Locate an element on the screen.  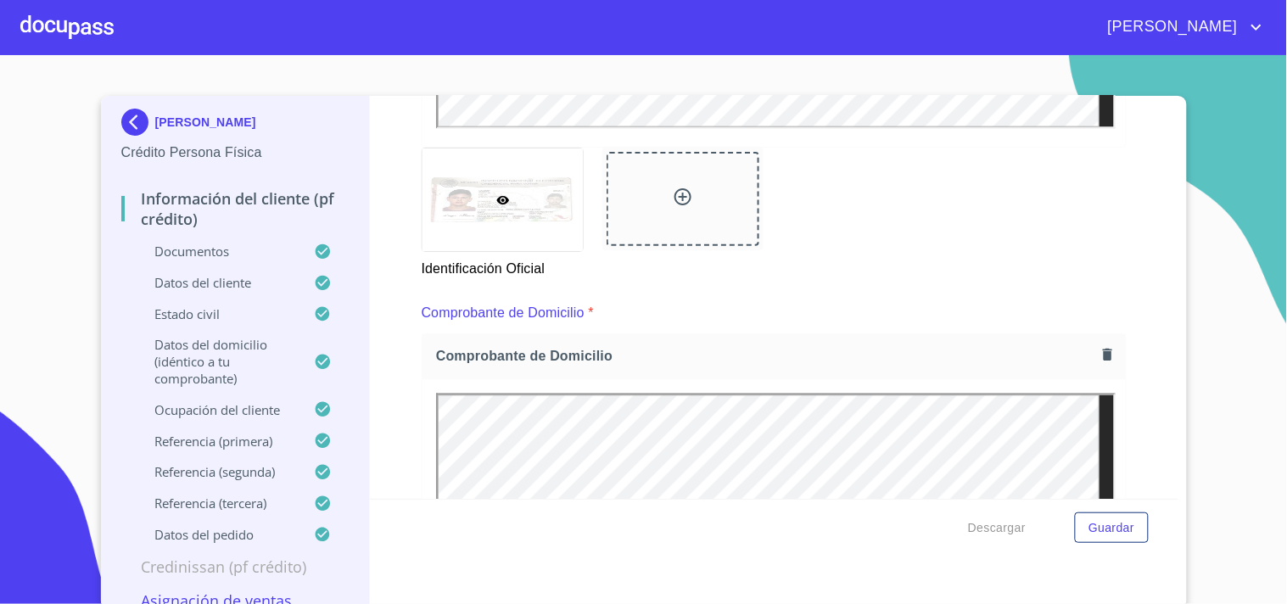
span: Guardar is located at coordinates (1112, 528).